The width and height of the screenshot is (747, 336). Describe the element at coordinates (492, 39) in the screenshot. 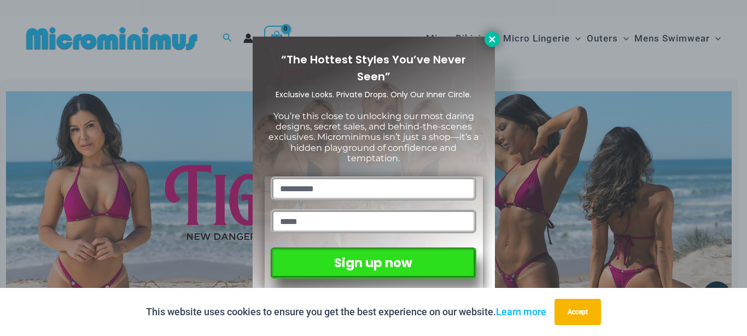

I see `button: Close` at that location.